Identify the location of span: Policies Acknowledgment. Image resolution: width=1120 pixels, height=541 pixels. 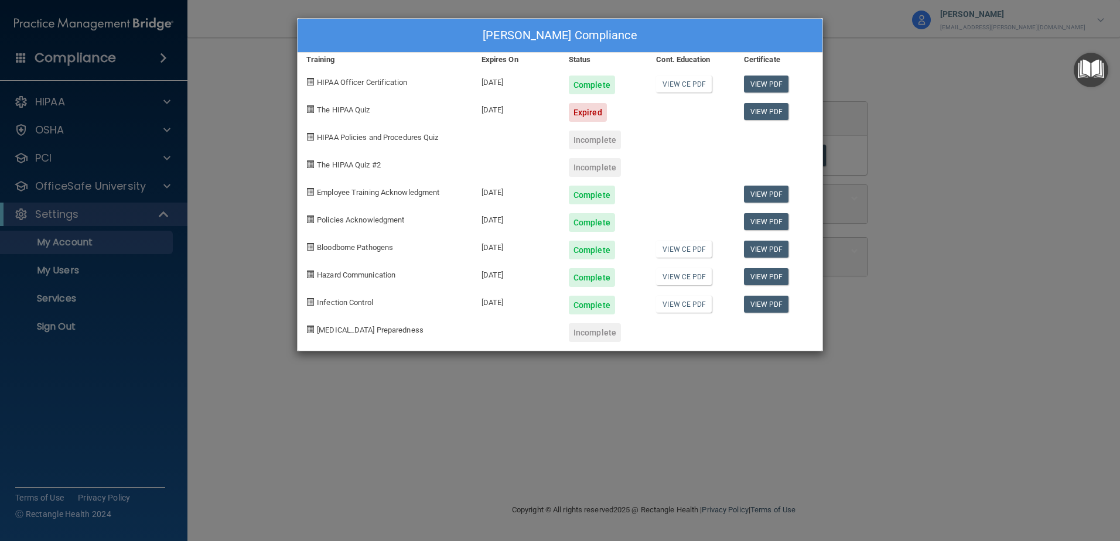
(360, 220).